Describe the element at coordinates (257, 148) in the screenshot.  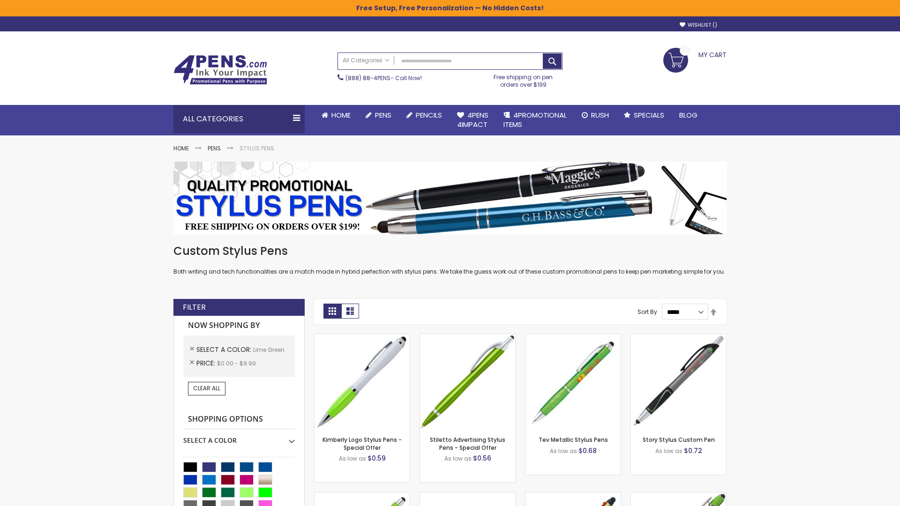
I see `strong: Stylus Pens` at that location.